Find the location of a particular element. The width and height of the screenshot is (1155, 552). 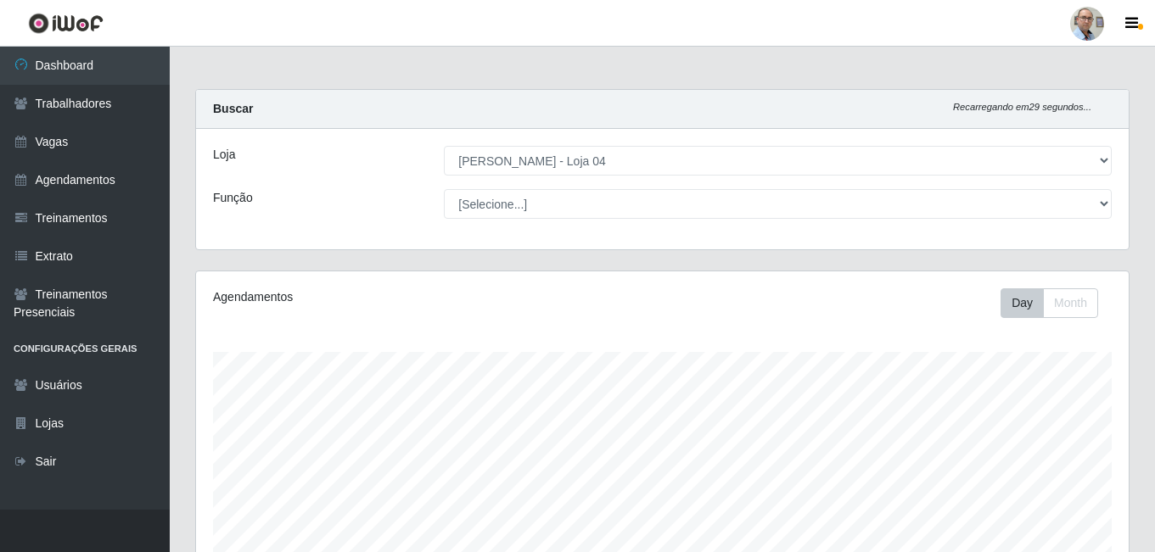

i: Recarregando em 29 segundos... is located at coordinates (1022, 107).